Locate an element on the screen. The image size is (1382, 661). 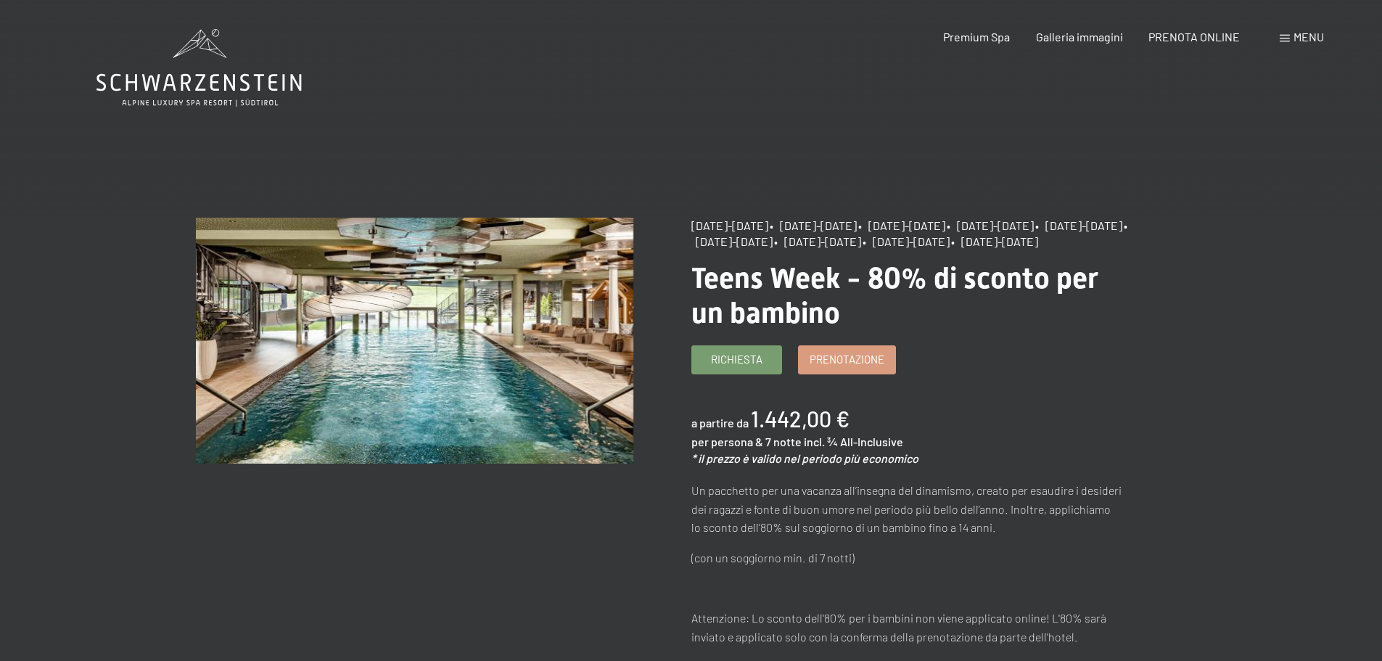
a: Galleria immagini is located at coordinates (1079, 36).